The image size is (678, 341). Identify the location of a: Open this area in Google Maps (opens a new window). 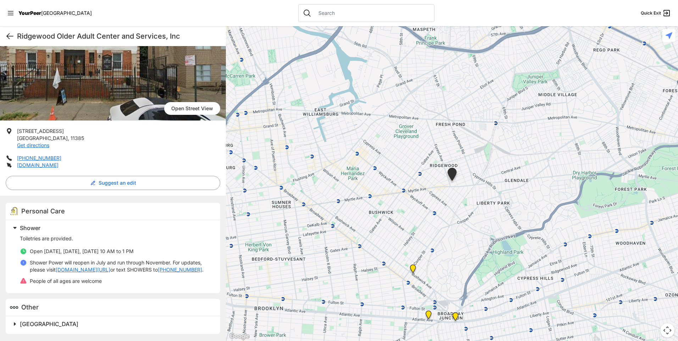
(239, 336).